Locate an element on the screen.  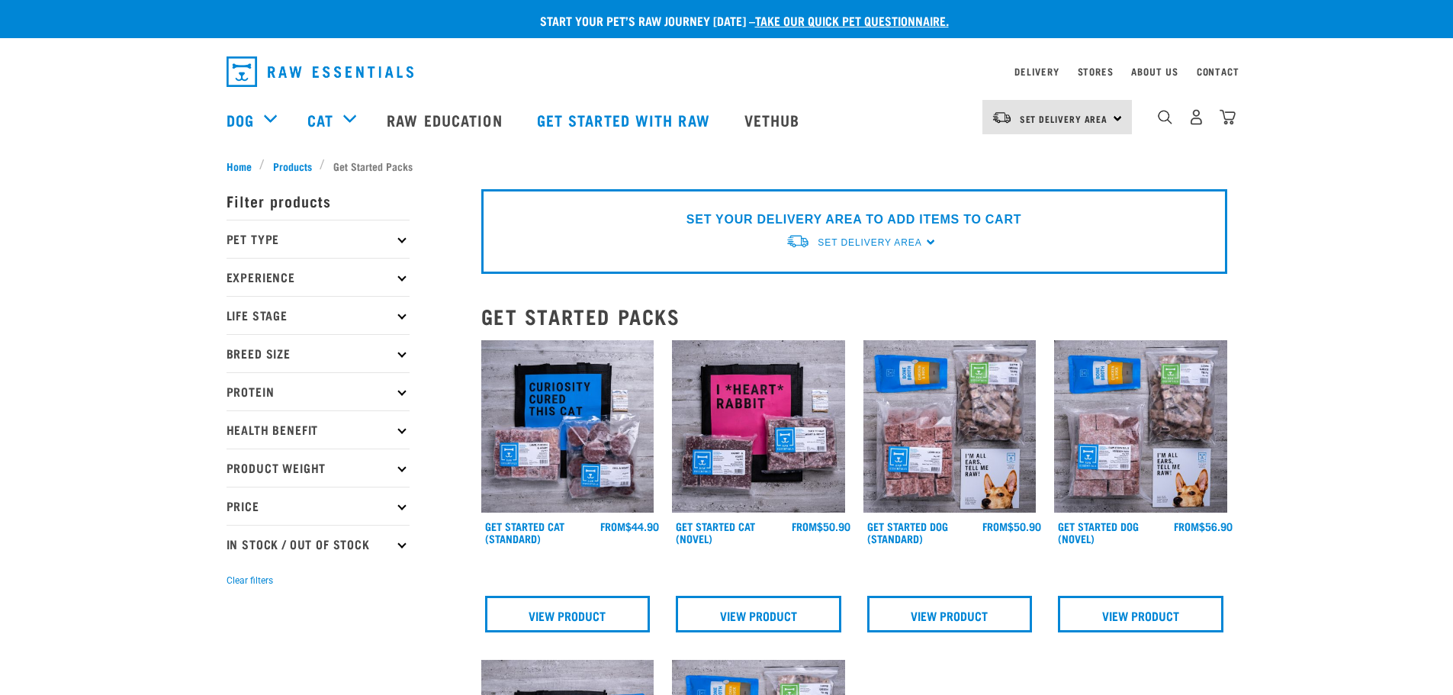
p: In Stock / Out Of Stock is located at coordinates (318, 544).